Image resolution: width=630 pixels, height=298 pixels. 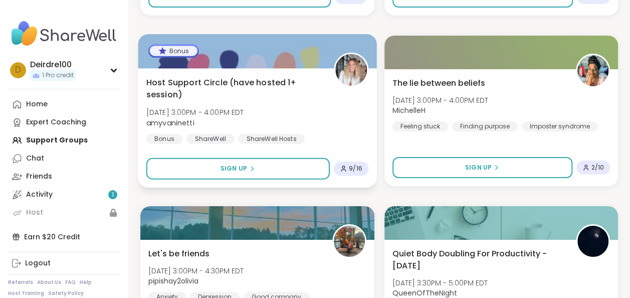 I want to click on div: Earn $20 Credit, so click(x=64, y=236).